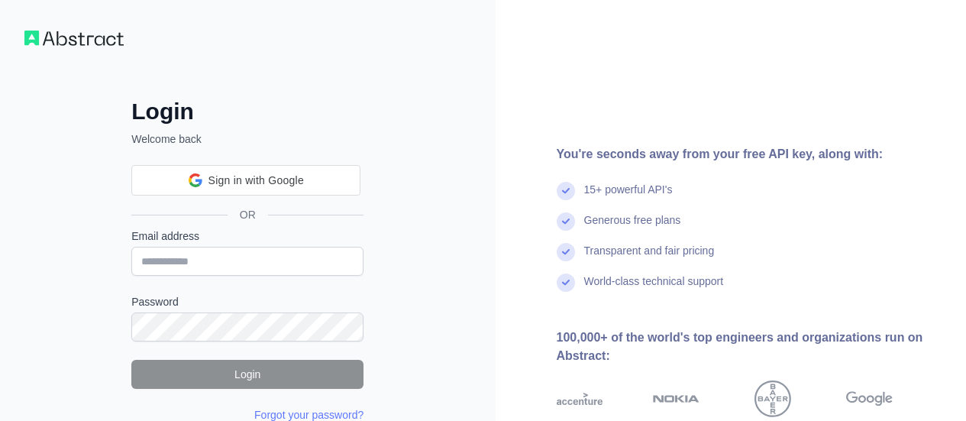  Describe the element at coordinates (773, 398) in the screenshot. I see `img: bayer` at that location.